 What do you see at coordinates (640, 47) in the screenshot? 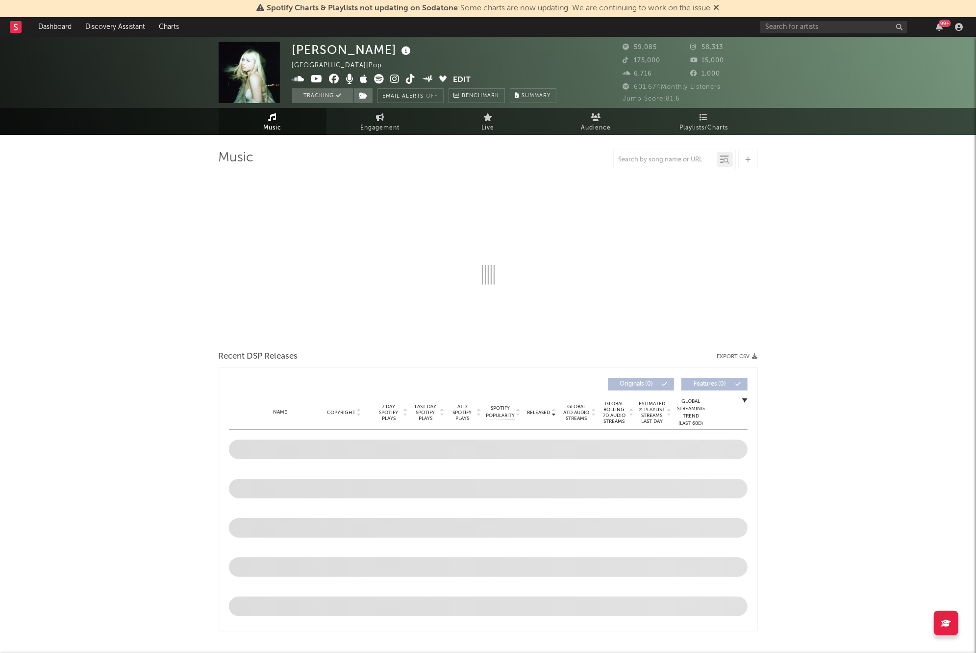
I see `span: 59,085` at bounding box center [640, 47].